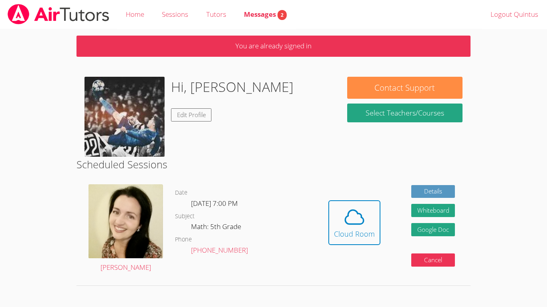  Describe the element at coordinates (265, 14) in the screenshot. I see `span: Messages` at that location.